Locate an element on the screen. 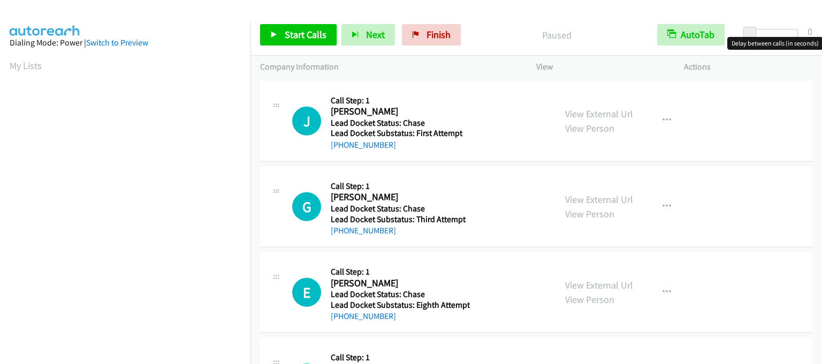  a: Start Calls is located at coordinates (298, 35).